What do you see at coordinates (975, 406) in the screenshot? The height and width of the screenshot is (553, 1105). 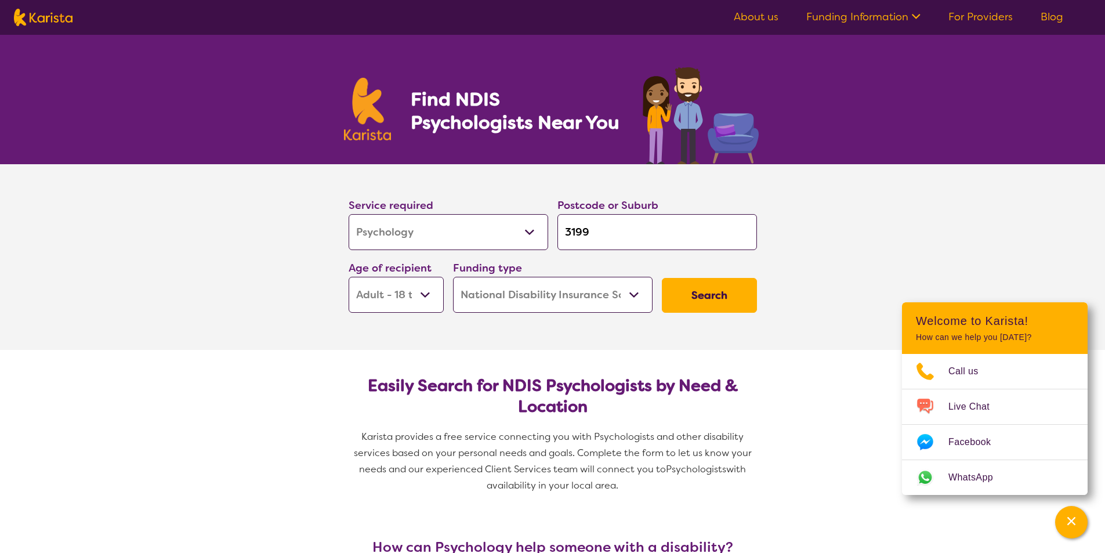 I see `span: Live Chat` at bounding box center [975, 406].